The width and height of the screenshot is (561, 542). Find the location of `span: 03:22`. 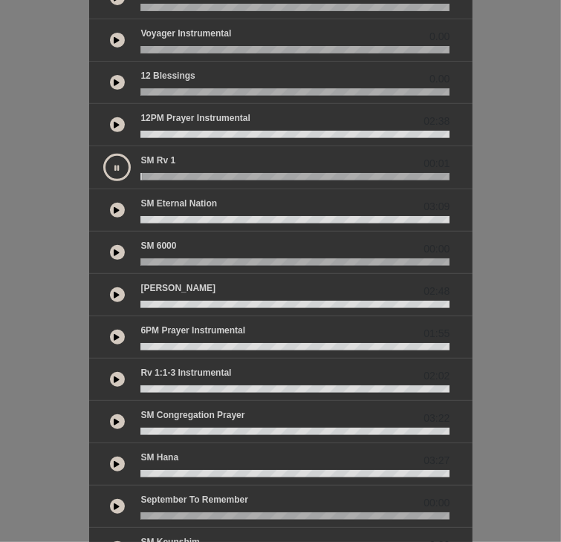

span: 03:22 is located at coordinates (436, 418).